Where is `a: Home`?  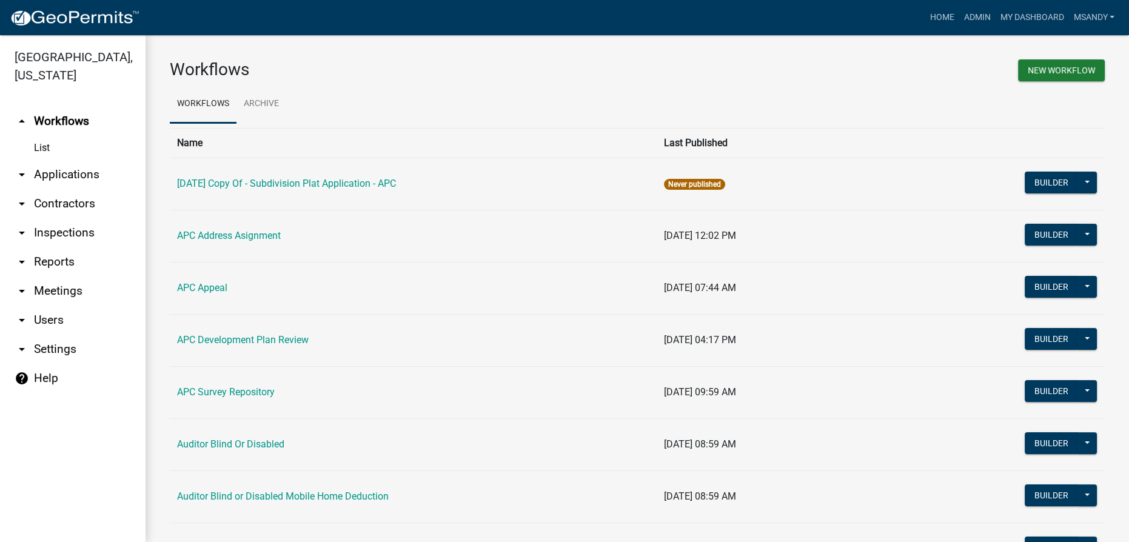
a: Home is located at coordinates (942, 18).